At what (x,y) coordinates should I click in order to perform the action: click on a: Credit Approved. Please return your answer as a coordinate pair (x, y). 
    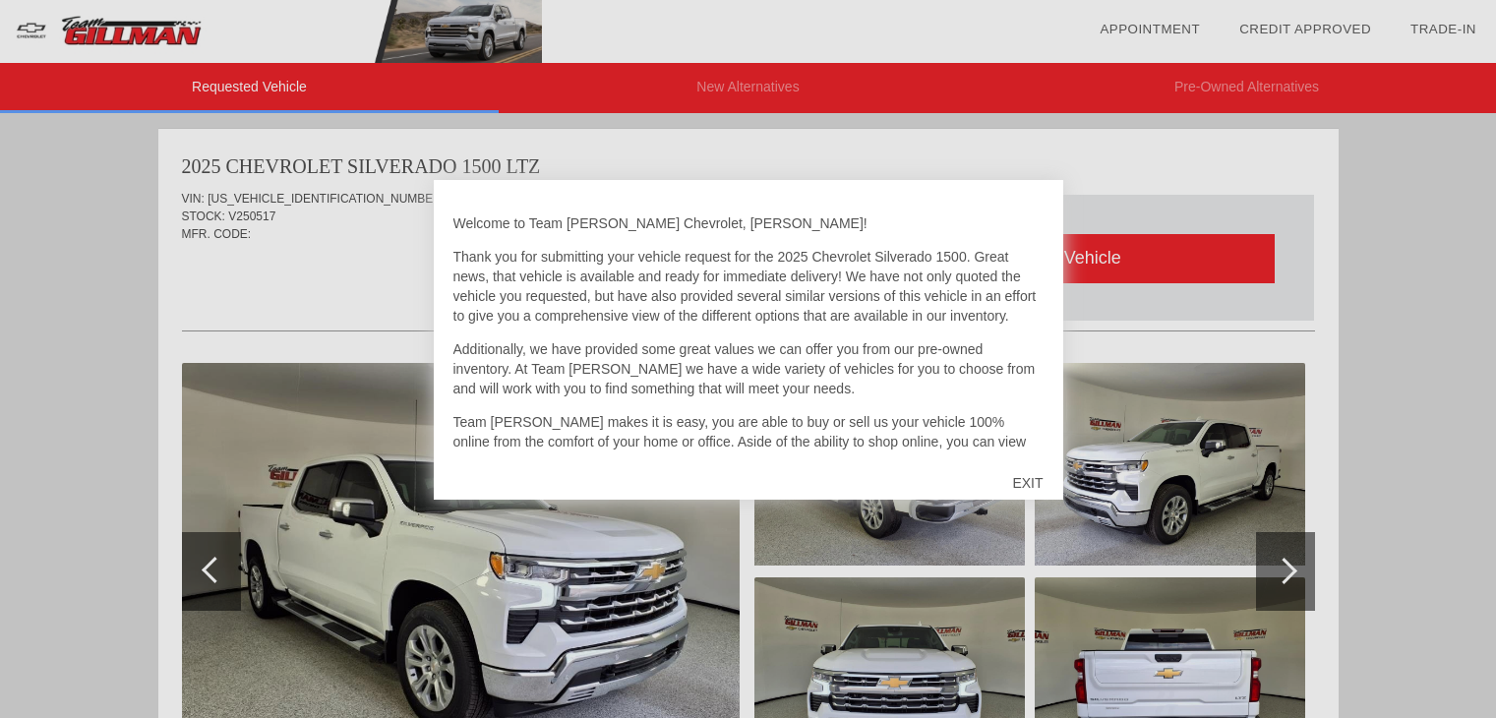
    Looking at the image, I should click on (1306, 29).